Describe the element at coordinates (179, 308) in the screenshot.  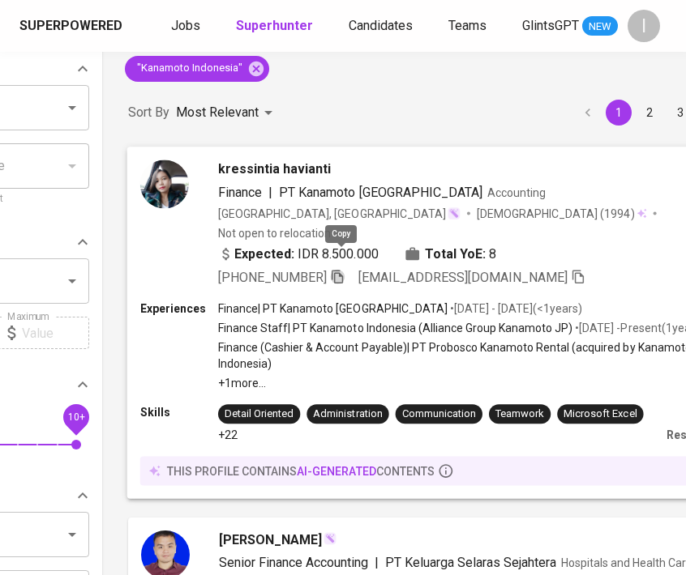
I see `p: Experiences` at that location.